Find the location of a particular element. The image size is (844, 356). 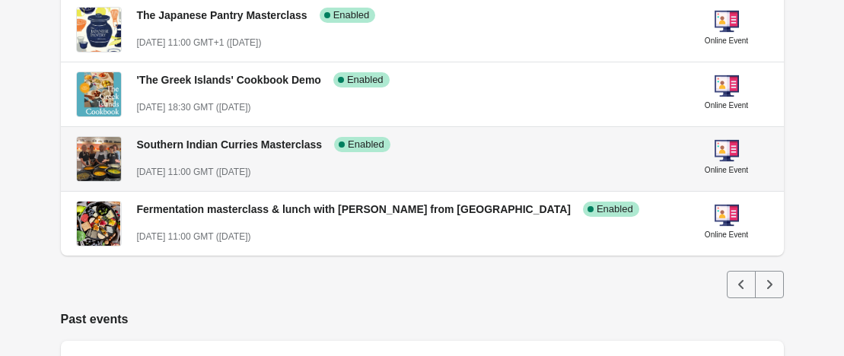

img: Fermentation masterclass & lunch with Elena Deminska from Fermary is located at coordinates (99, 224).